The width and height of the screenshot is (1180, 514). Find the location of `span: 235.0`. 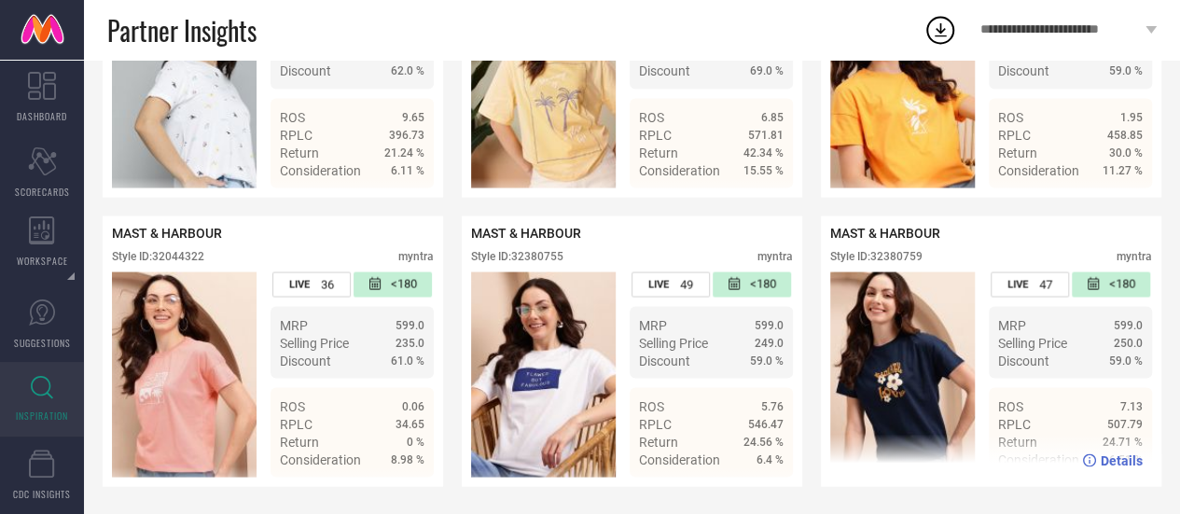

span: 235.0 is located at coordinates (409, 342).